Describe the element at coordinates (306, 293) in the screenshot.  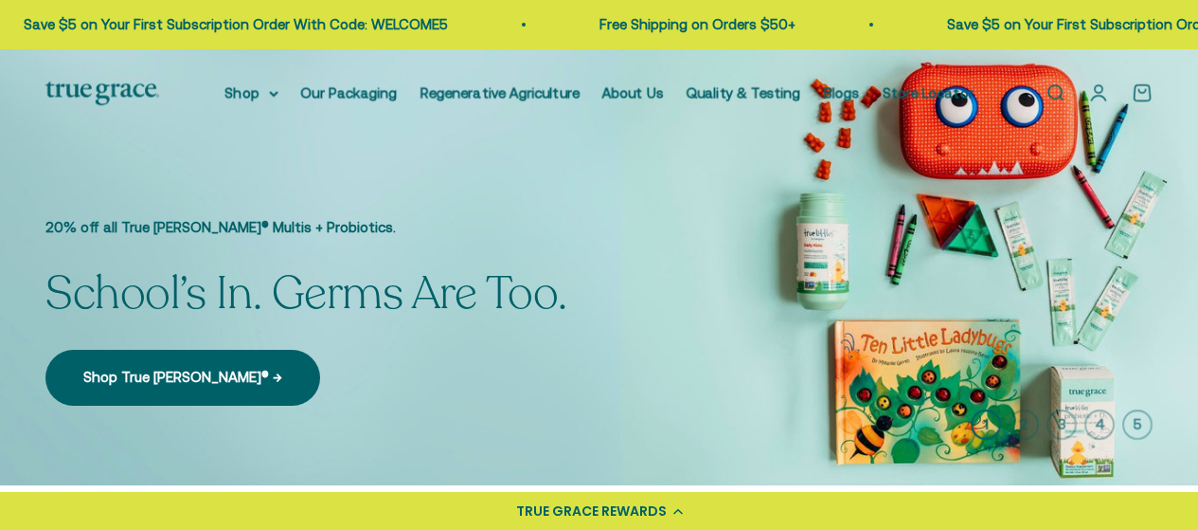
I see `split-lines: School’s In. Germs Are Too.` at that location.